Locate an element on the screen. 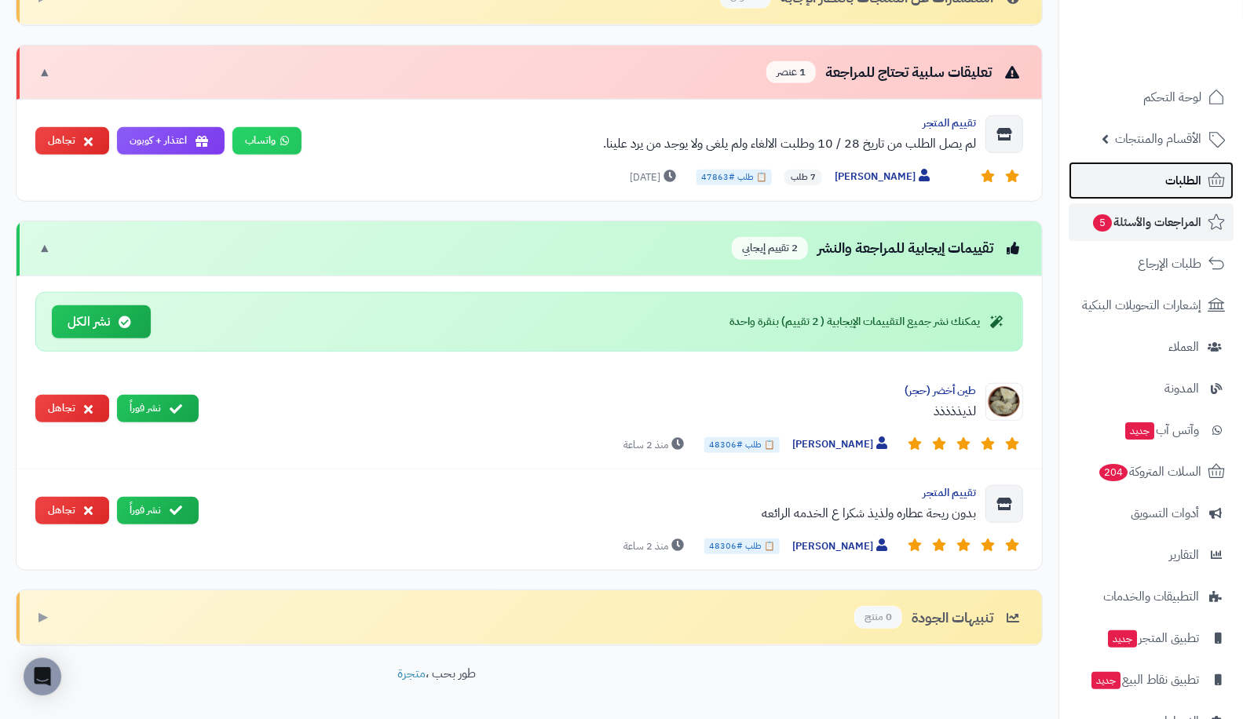 The image size is (1243, 719). span: 0 منتج is located at coordinates (878, 617).